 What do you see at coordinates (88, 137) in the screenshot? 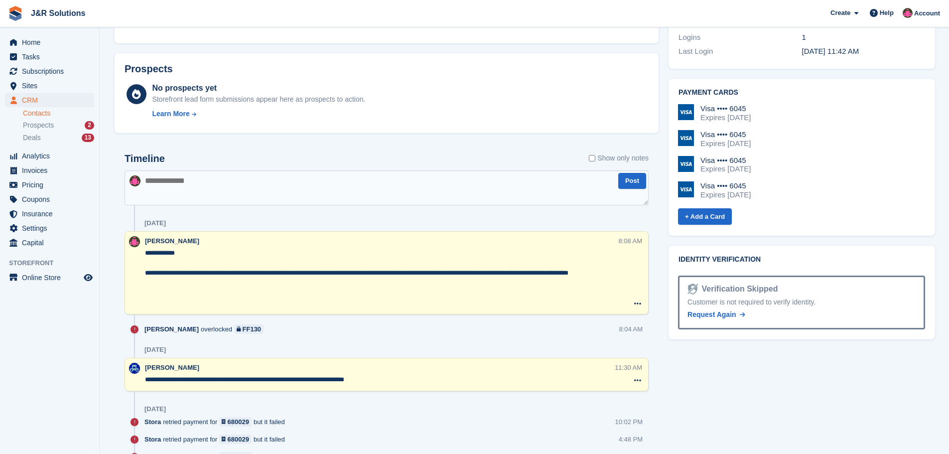
I see `div: 13` at bounding box center [88, 137].